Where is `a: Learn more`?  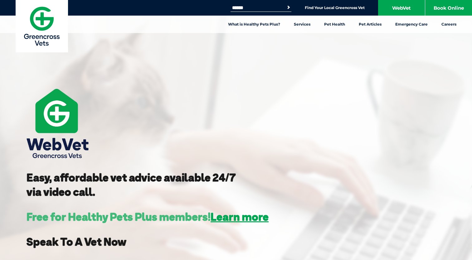
a: Learn more is located at coordinates (240, 217).